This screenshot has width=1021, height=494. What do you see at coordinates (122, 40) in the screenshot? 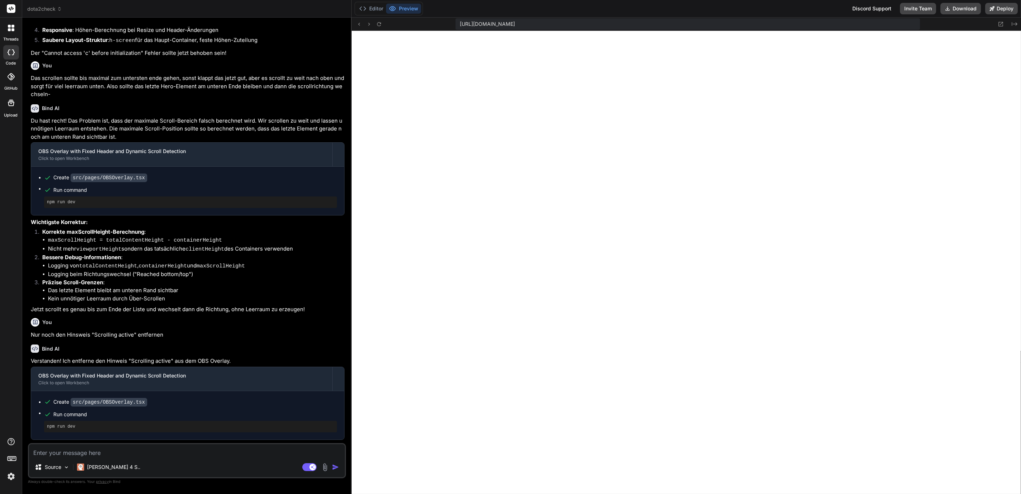
I see `code: h-screen` at bounding box center [122, 40].